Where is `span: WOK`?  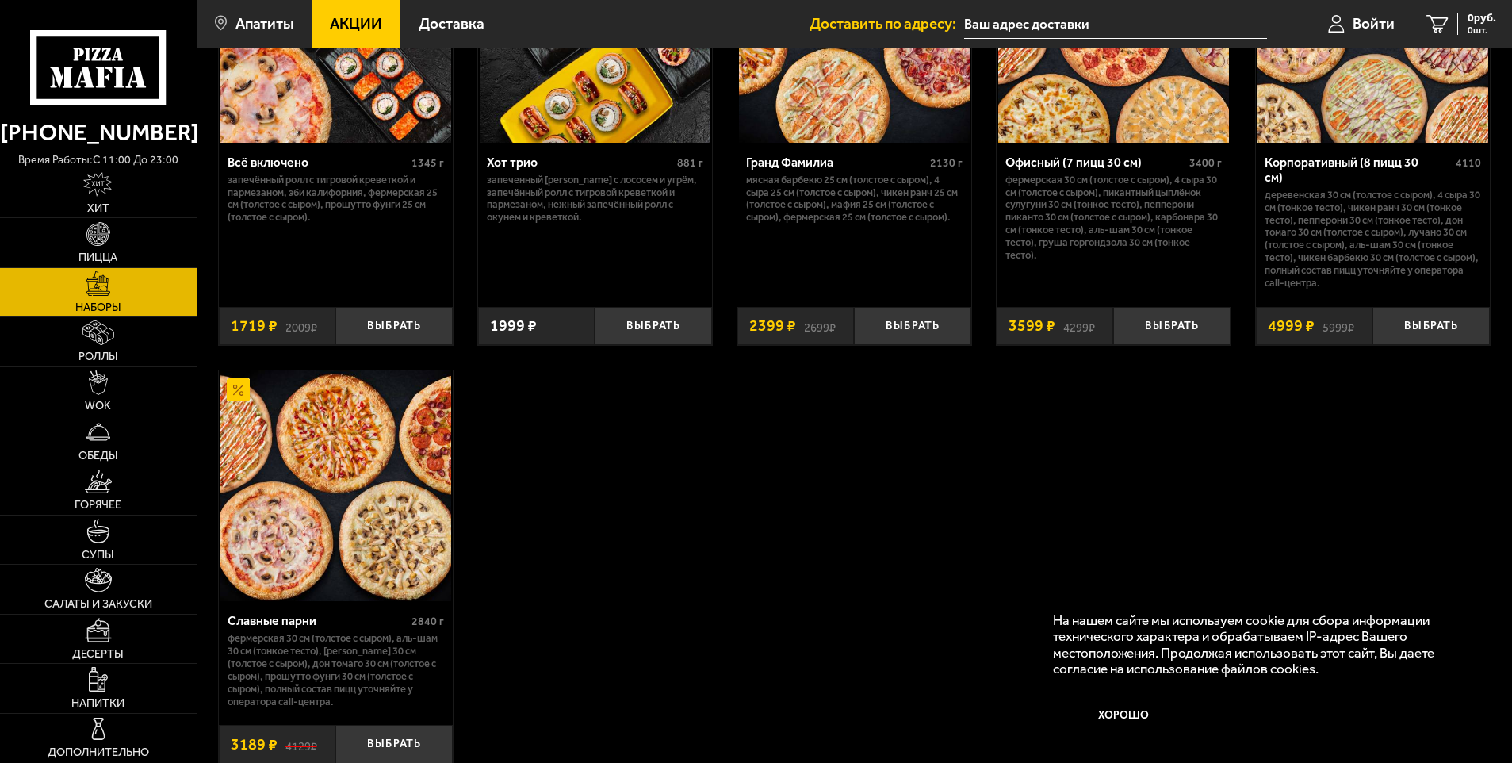
span: WOK is located at coordinates (97, 406).